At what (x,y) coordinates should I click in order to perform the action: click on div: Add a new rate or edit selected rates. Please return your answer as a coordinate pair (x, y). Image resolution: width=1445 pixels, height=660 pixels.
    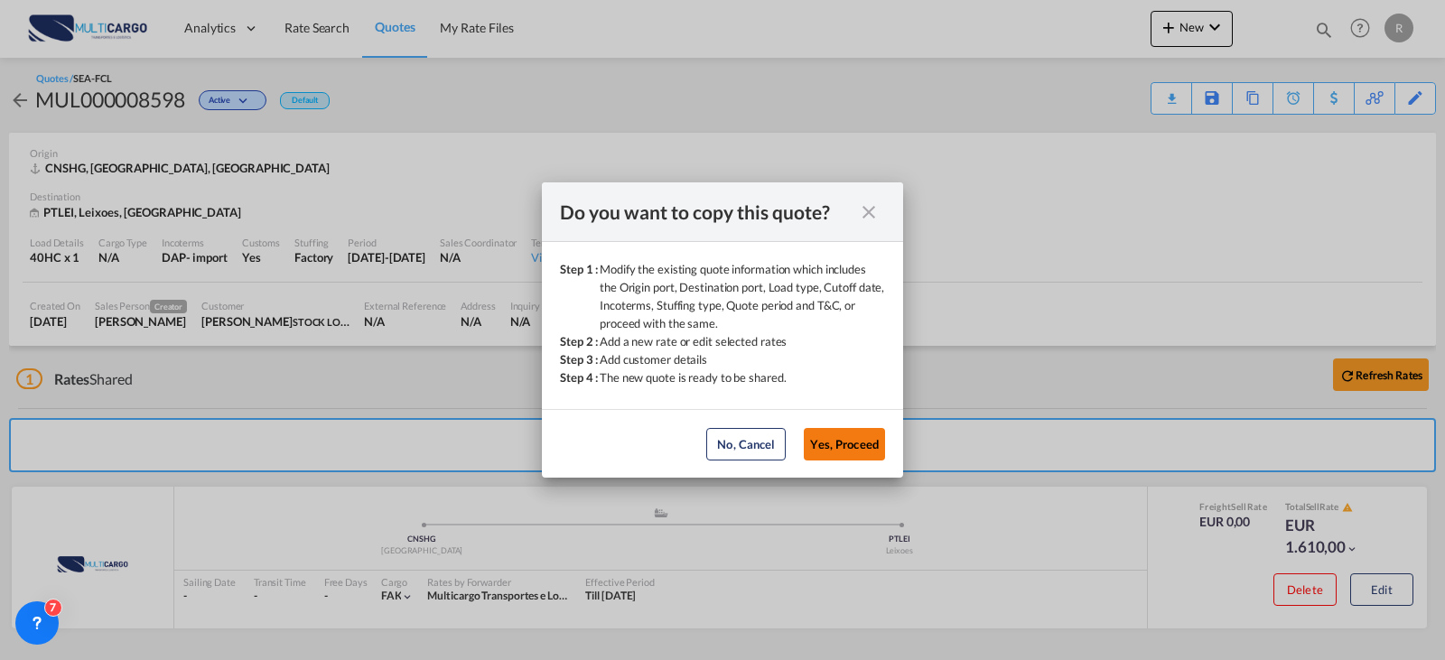
    Looking at the image, I should click on (693, 341).